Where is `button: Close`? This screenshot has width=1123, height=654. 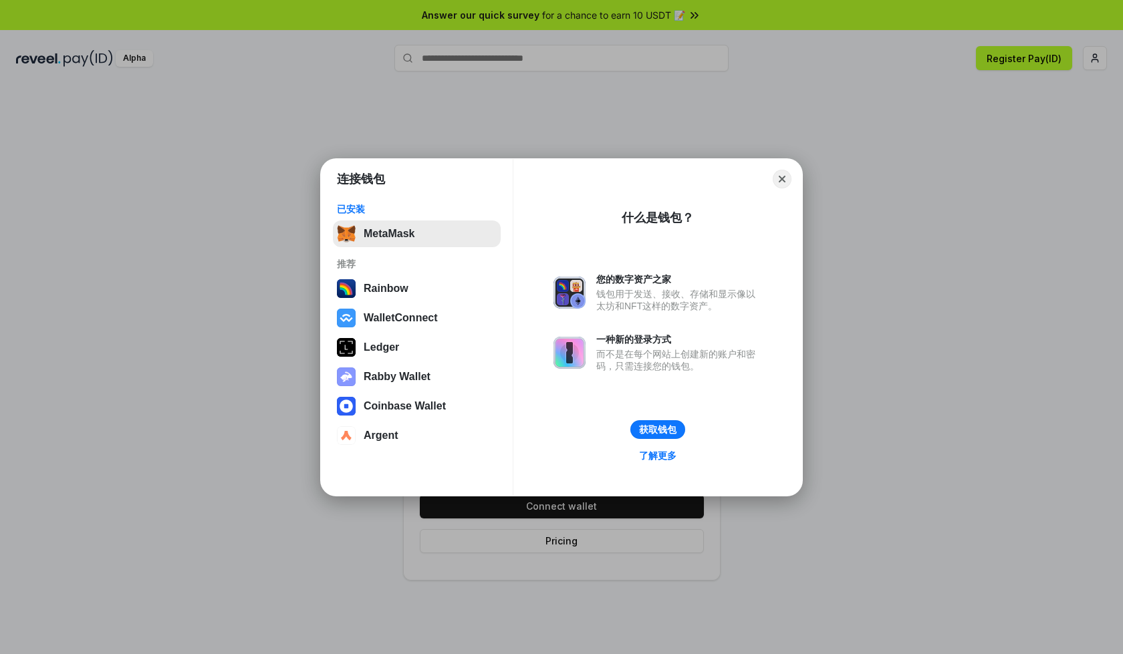
button: Close is located at coordinates (782, 179).